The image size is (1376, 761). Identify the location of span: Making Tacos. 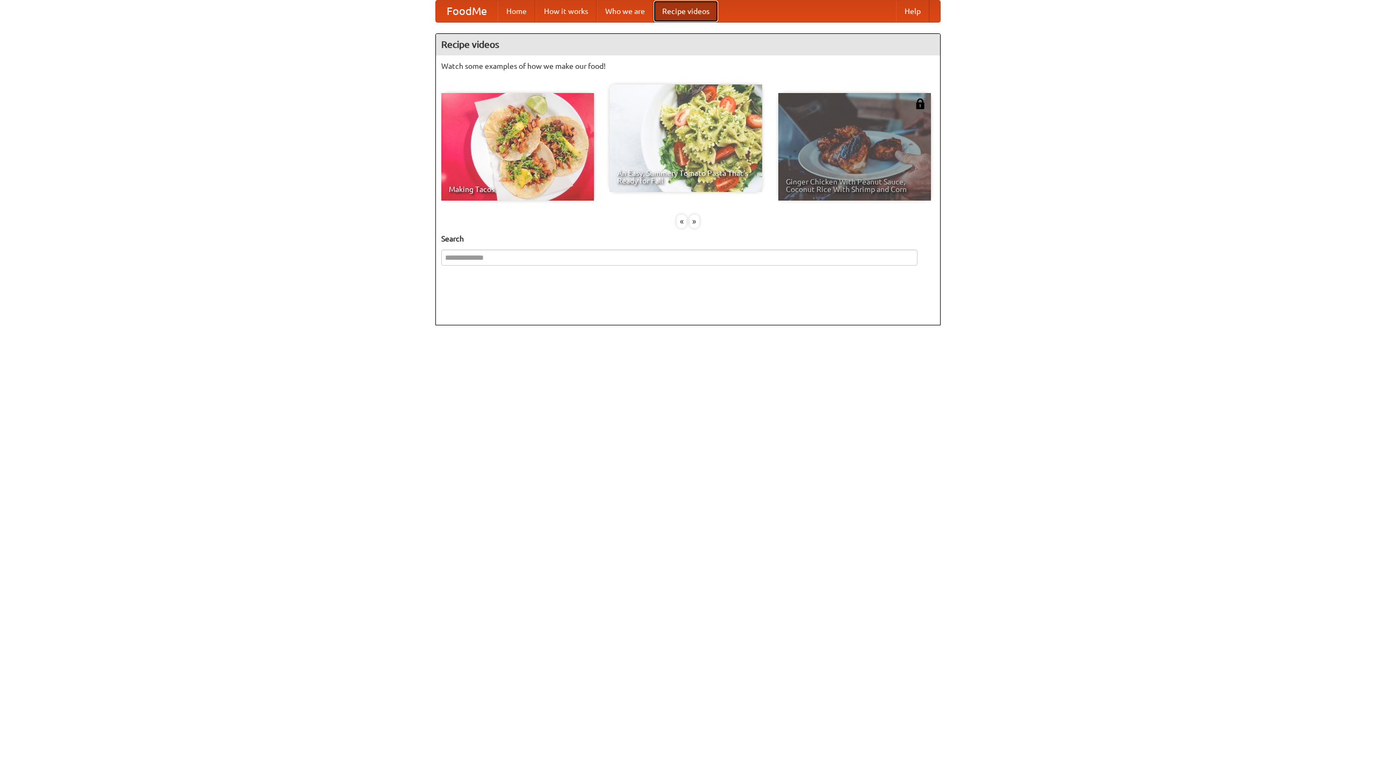
(518, 189).